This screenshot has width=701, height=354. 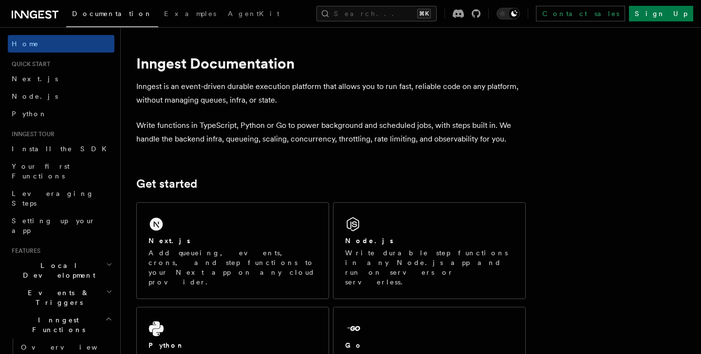 What do you see at coordinates (61, 114) in the screenshot?
I see `a: Python` at bounding box center [61, 114].